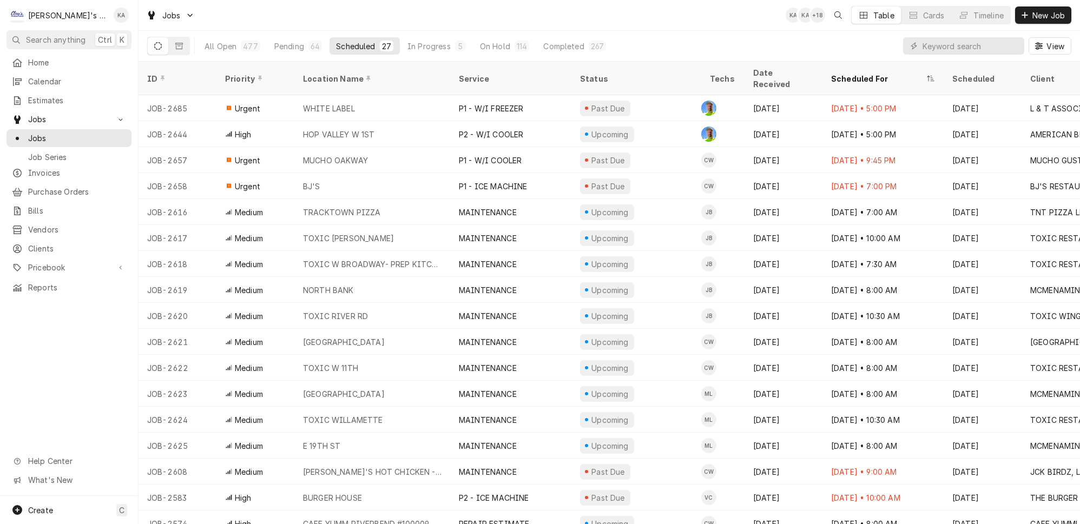 The image size is (1080, 524). I want to click on span: Vendors, so click(77, 229).